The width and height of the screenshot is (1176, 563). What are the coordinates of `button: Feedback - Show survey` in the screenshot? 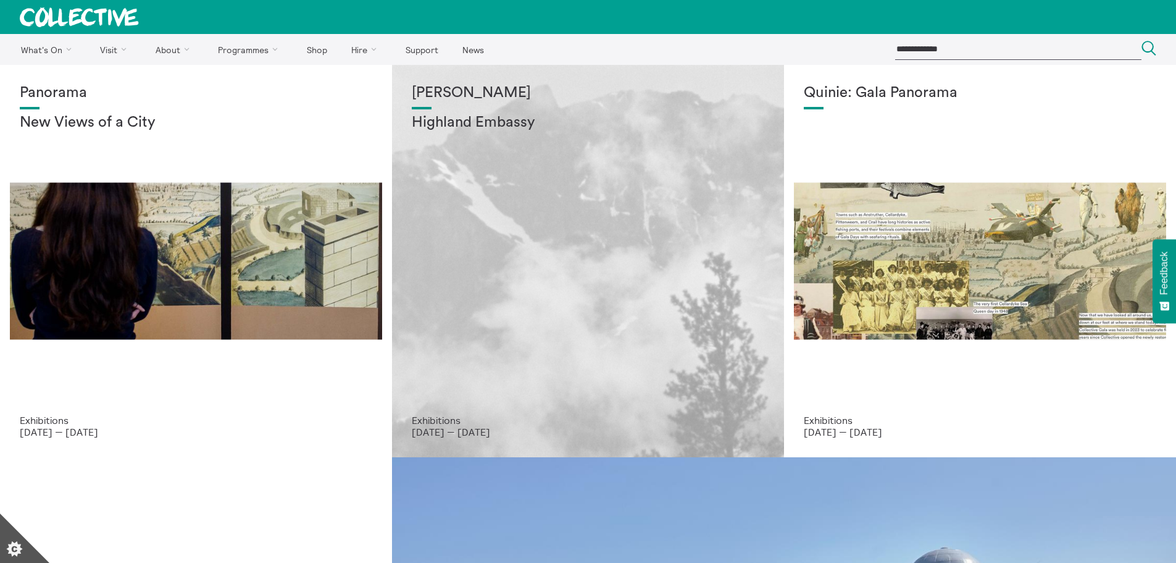 It's located at (1165, 281).